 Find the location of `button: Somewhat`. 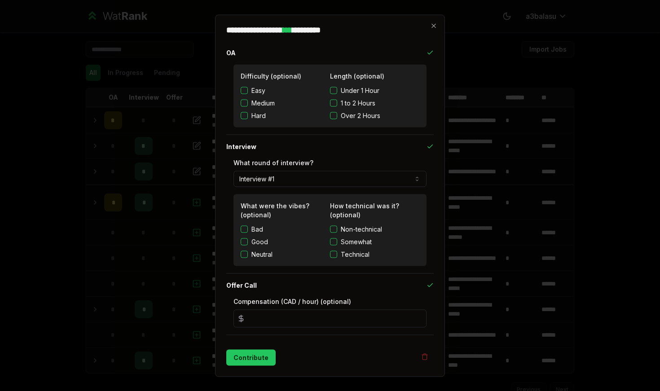

button: Somewhat is located at coordinates (334, 242).